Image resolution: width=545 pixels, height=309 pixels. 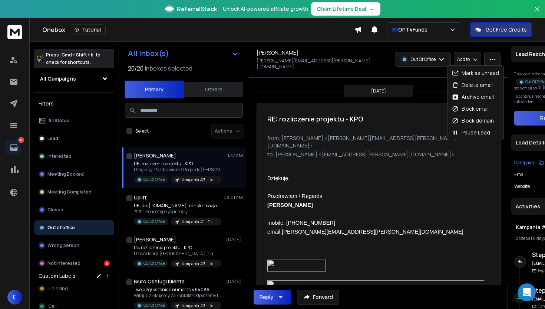 I want to click on p: website, so click(x=522, y=186).